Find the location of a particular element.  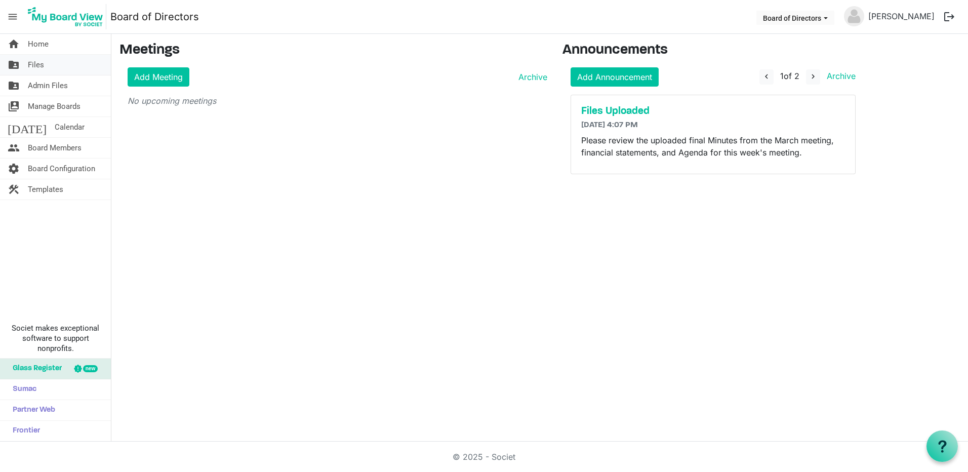

img: no-profile-picture.svg is located at coordinates (854, 16).